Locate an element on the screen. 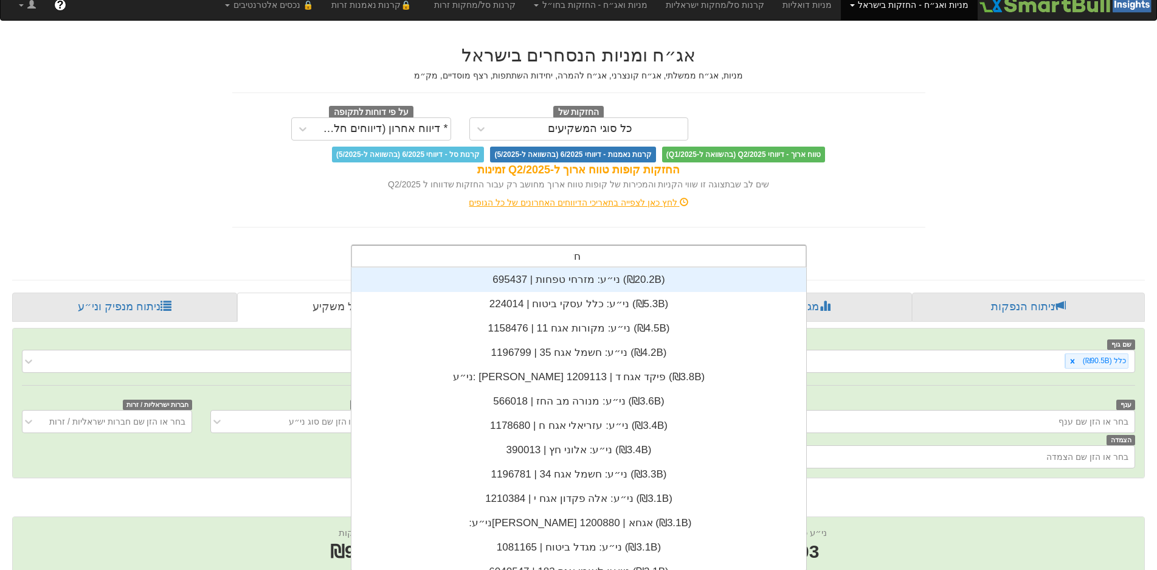 The height and width of the screenshot is (570, 1157). div: ני״ע: ‏אלוני חץ | 390013 ‎(₪3.4B)‎ is located at coordinates (579, 450).